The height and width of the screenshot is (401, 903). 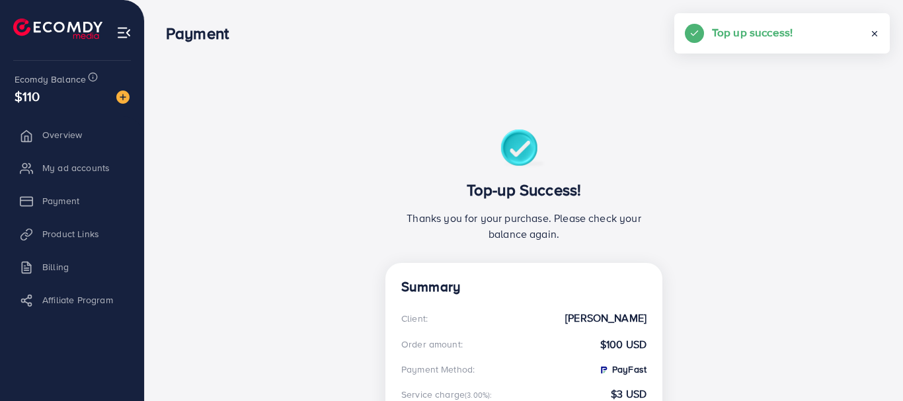 What do you see at coordinates (524, 190) in the screenshot?
I see `h3: Top-up Success!` at bounding box center [524, 190].